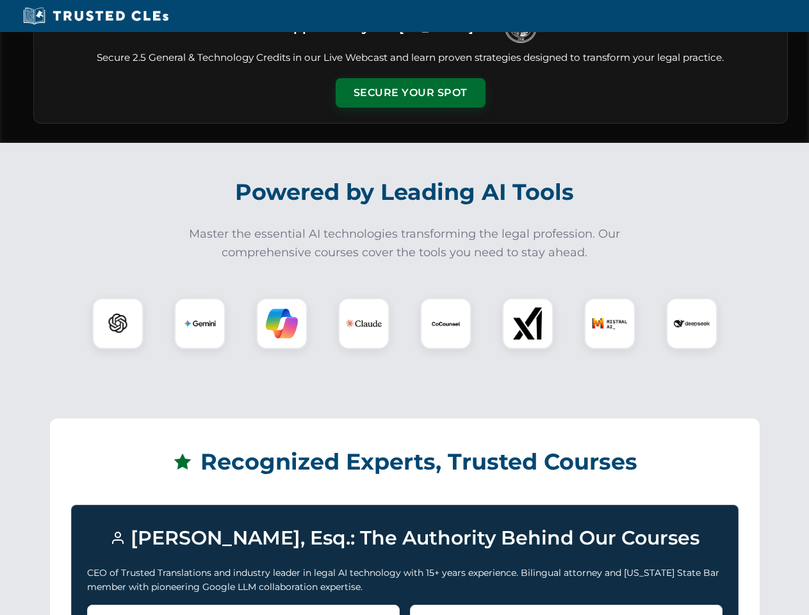 Image resolution: width=809 pixels, height=615 pixels. I want to click on img: CoCounsel Logo, so click(446, 324).